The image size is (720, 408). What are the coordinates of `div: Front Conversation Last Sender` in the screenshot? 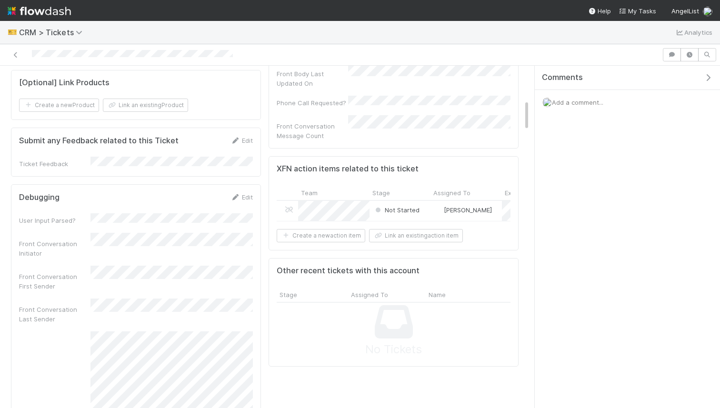 It's located at (55, 314).